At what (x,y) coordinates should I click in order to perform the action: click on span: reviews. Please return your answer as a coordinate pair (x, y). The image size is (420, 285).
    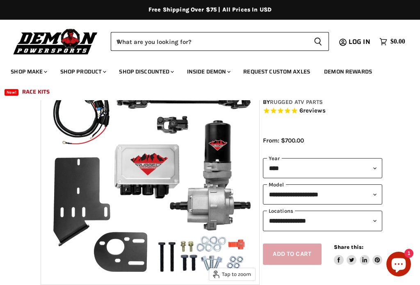
    Looking at the image, I should click on (314, 110).